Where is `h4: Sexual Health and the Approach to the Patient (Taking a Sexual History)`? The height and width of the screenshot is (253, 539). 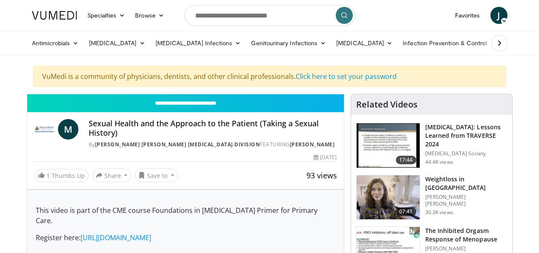
h4: Sexual Health and the Approach to the Patient (Taking a Sexual History) is located at coordinates (213, 128).